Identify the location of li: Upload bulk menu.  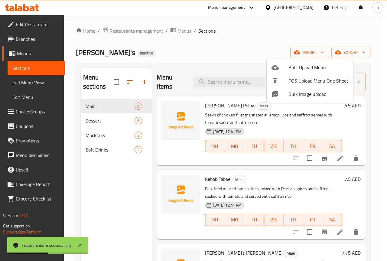
(310, 67).